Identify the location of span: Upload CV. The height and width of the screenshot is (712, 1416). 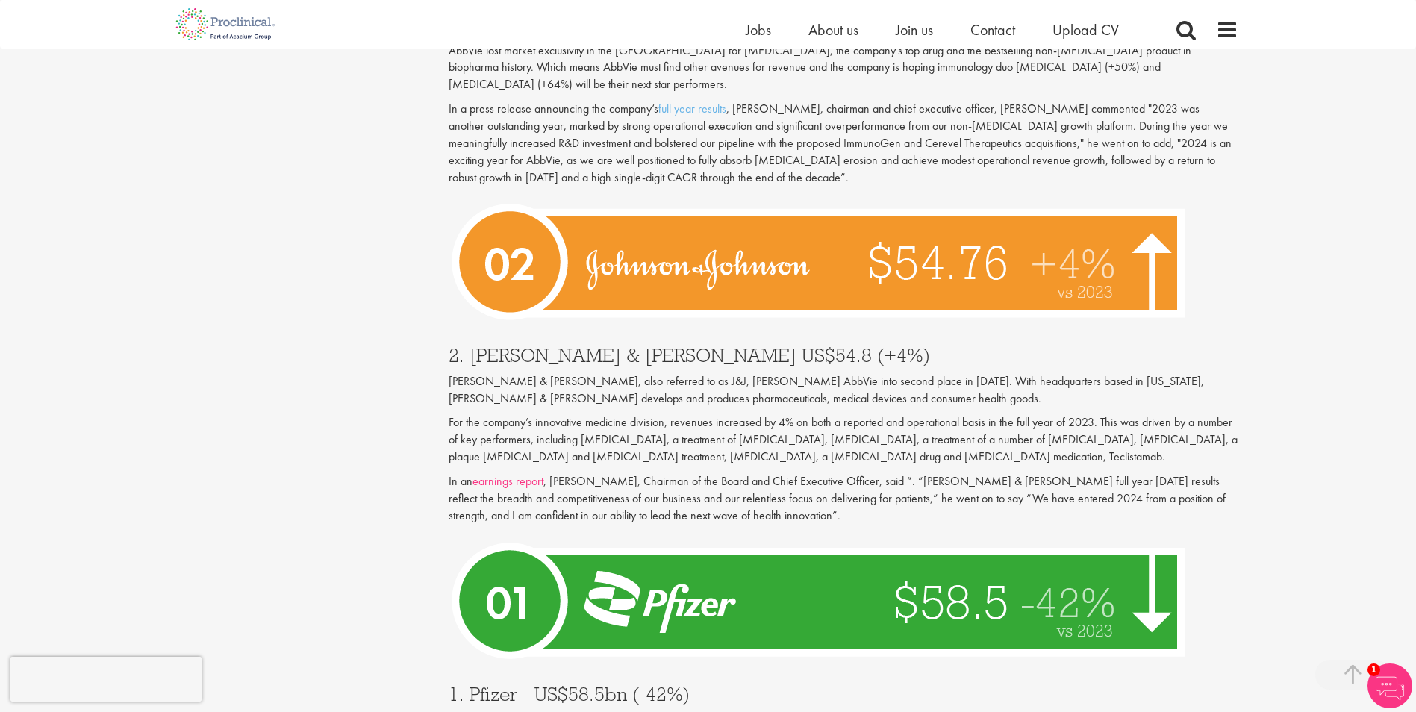
(1086, 30).